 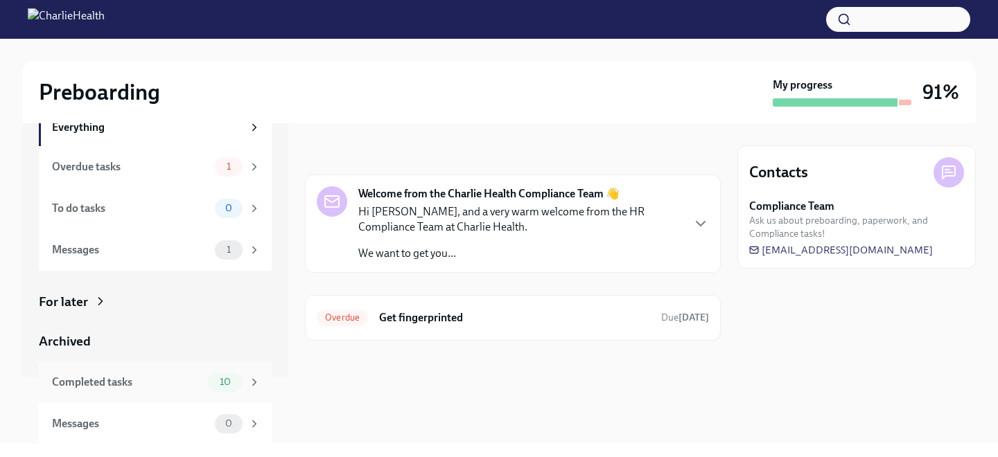 What do you see at coordinates (155, 209) in the screenshot?
I see `a: To do tasks0` at bounding box center [155, 209].